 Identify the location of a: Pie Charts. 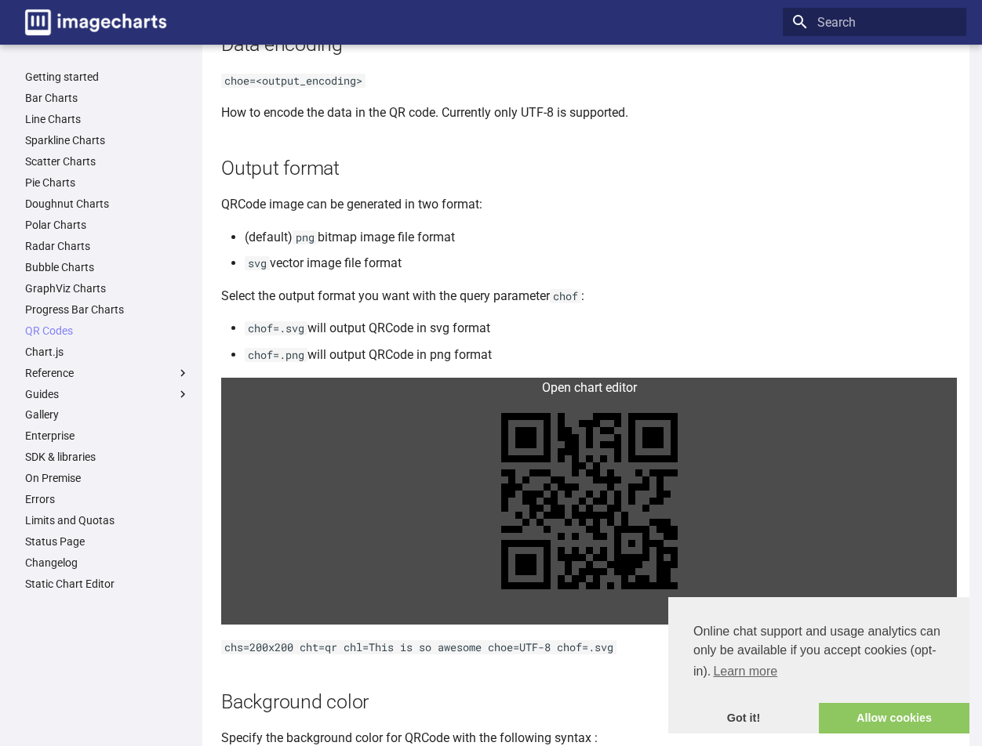
(107, 183).